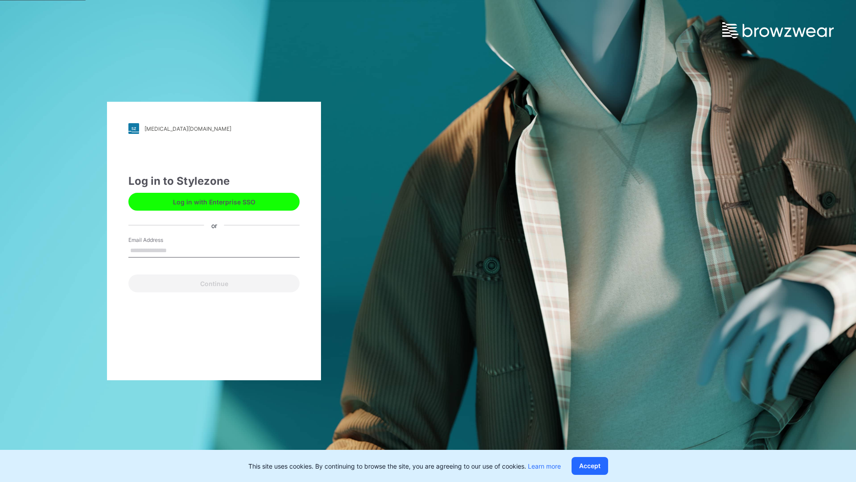 The width and height of the screenshot is (856, 482). What do you see at coordinates (214, 181) in the screenshot?
I see `div: Log in to Stylezone` at bounding box center [214, 181].